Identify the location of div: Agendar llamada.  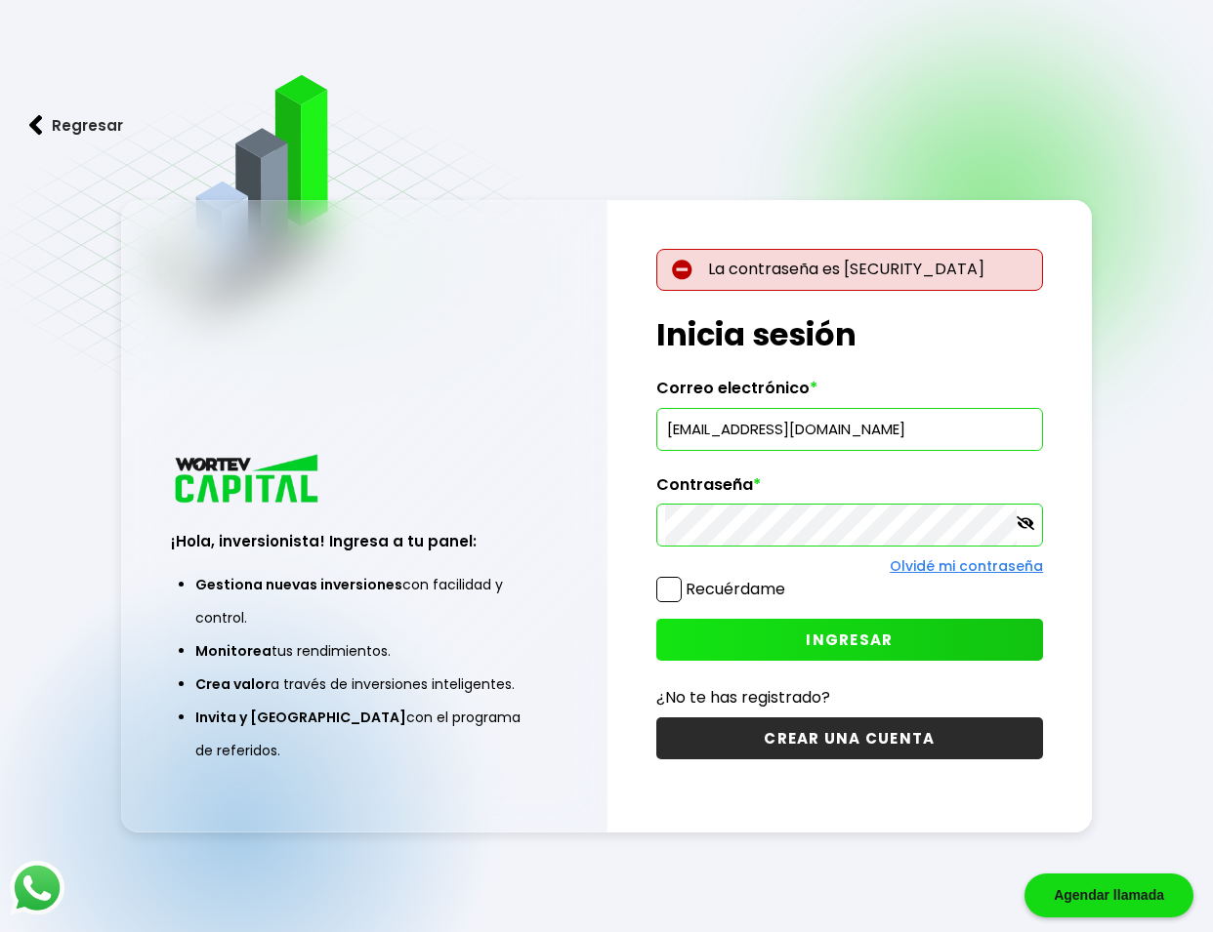
(1108, 895).